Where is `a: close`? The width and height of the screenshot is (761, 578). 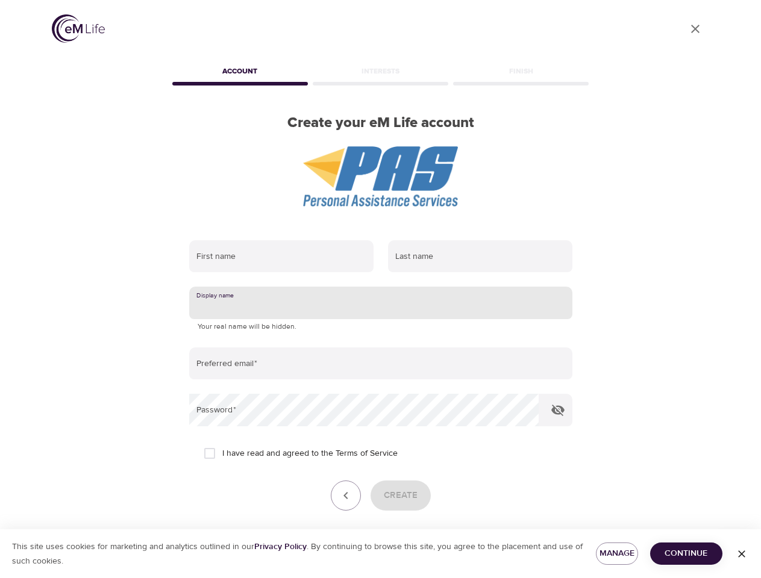 a: close is located at coordinates (695, 29).